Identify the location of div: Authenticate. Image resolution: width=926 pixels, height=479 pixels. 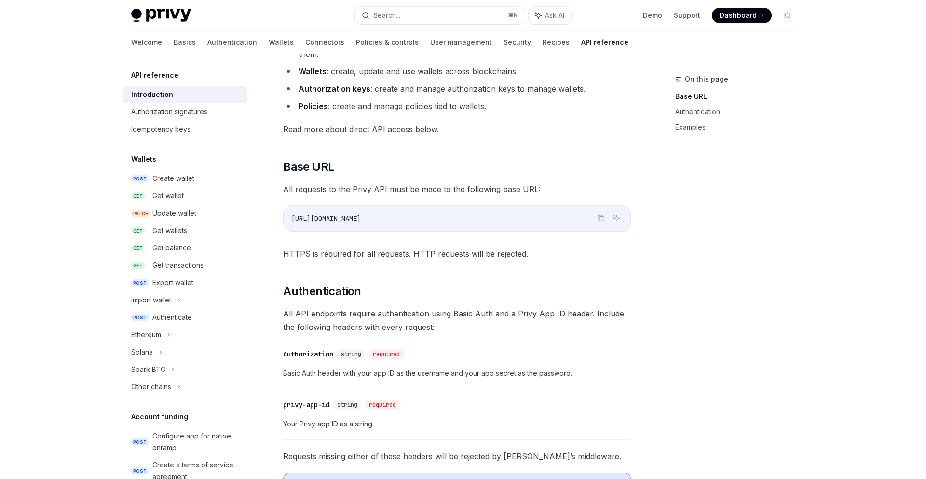
(172, 317).